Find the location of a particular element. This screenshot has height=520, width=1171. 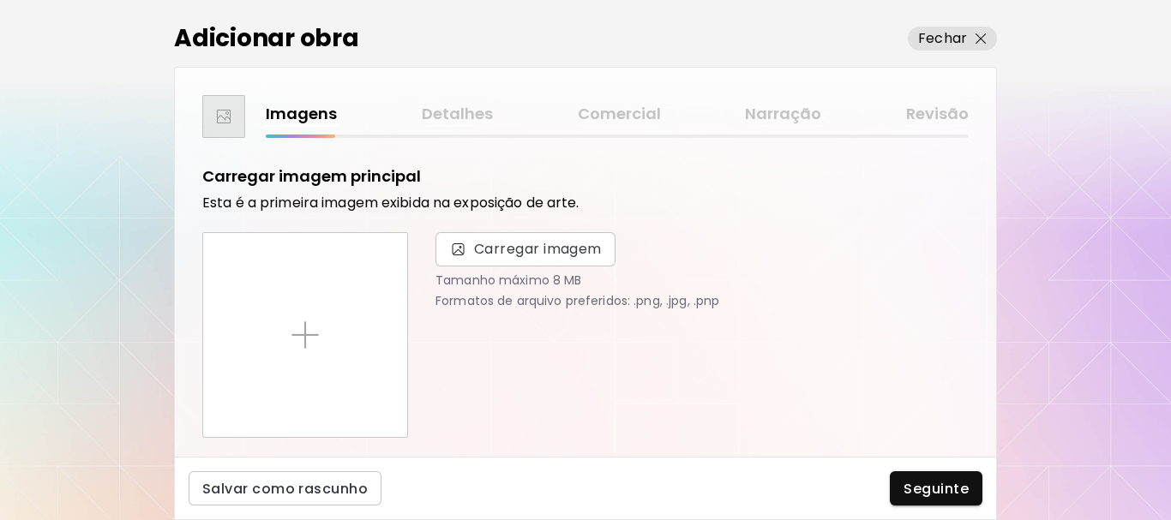

p: Tamanho máximo 8 MB is located at coordinates (702, 280).